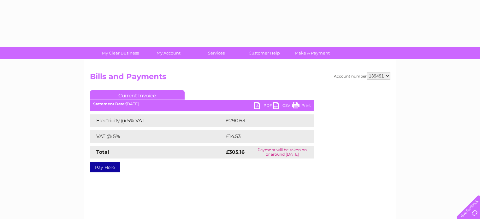 This screenshot has width=480, height=219. I want to click on a: My Account, so click(168, 53).